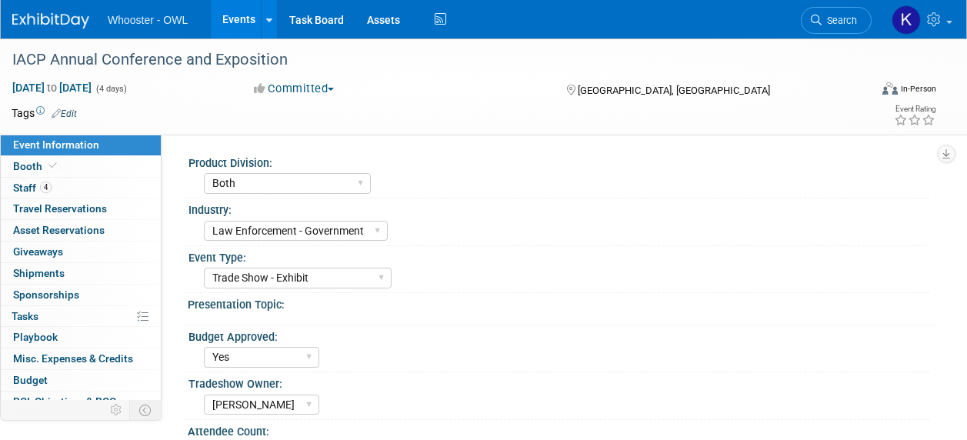  What do you see at coordinates (431, 60) in the screenshot?
I see `div: IACP Annual Conference and Exposition` at bounding box center [431, 60].